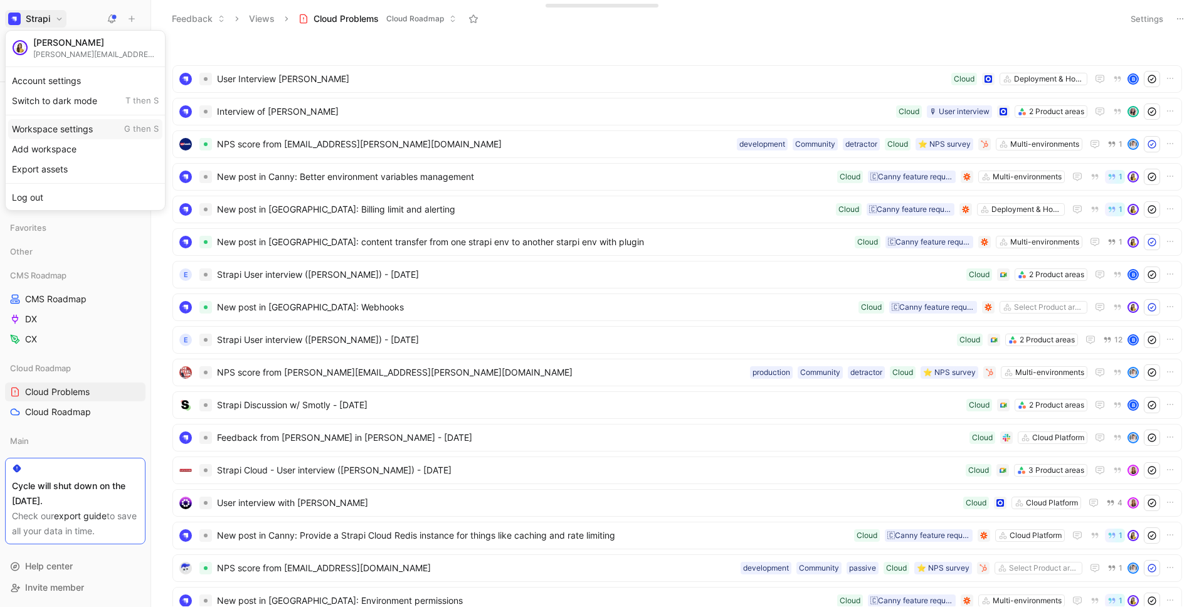 The height and width of the screenshot is (607, 1204). Describe the element at coordinates (85, 198) in the screenshot. I see `div: Log out` at that location.